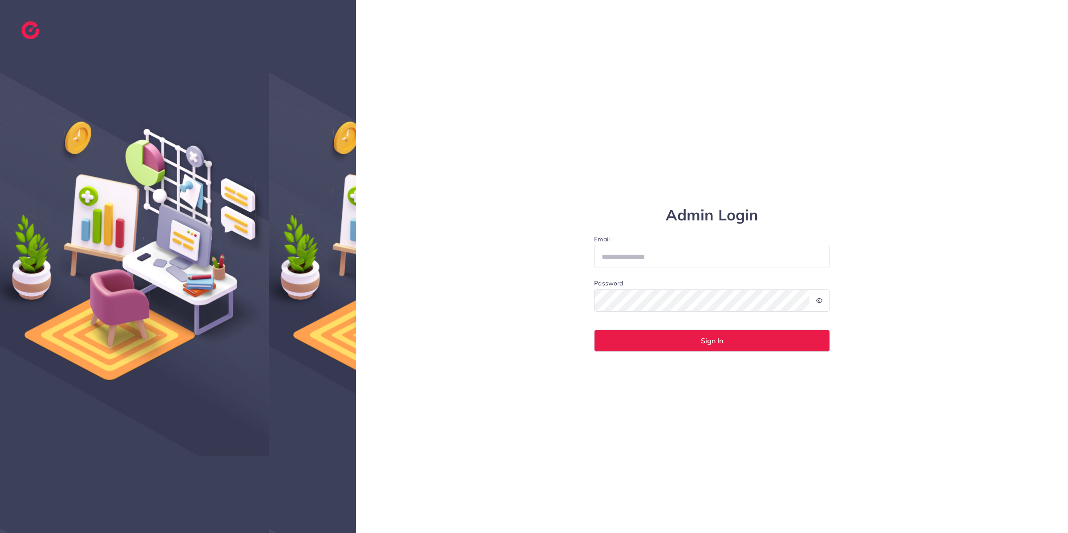  Describe the element at coordinates (609, 283) in the screenshot. I see `label: Password` at that location.